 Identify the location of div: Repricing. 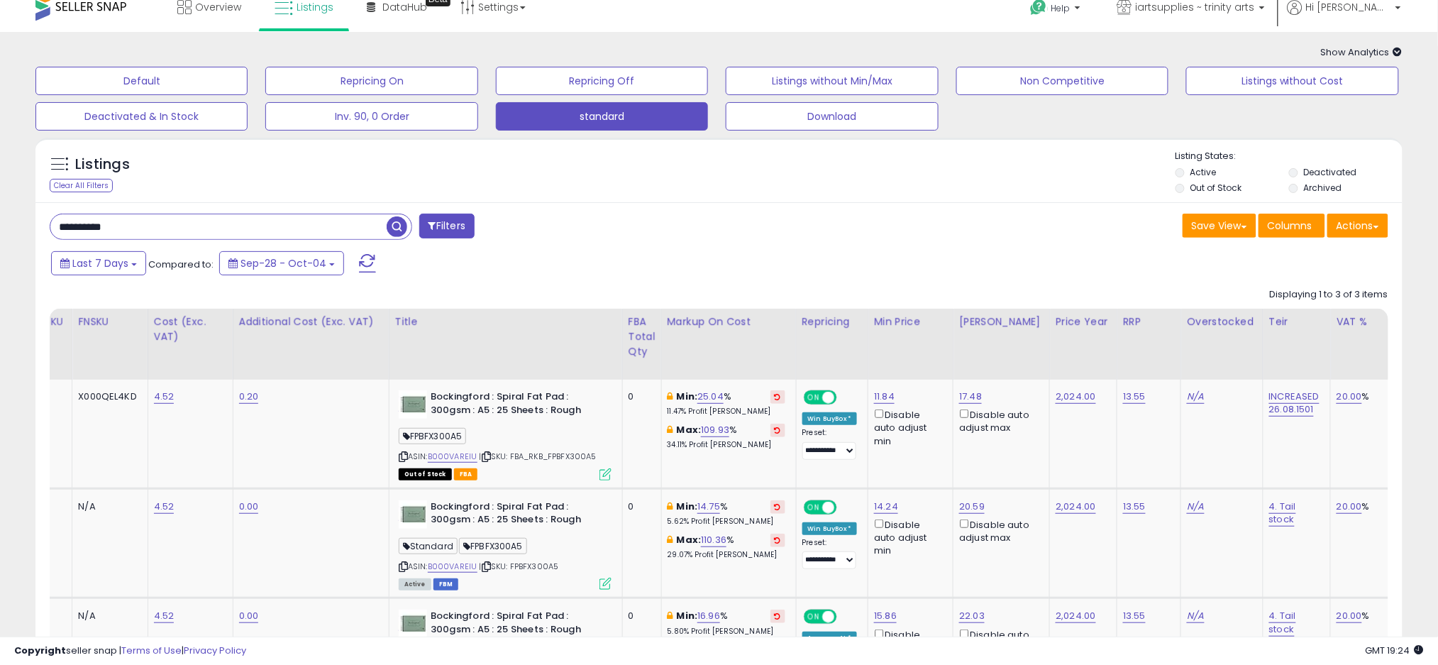
(832, 321).